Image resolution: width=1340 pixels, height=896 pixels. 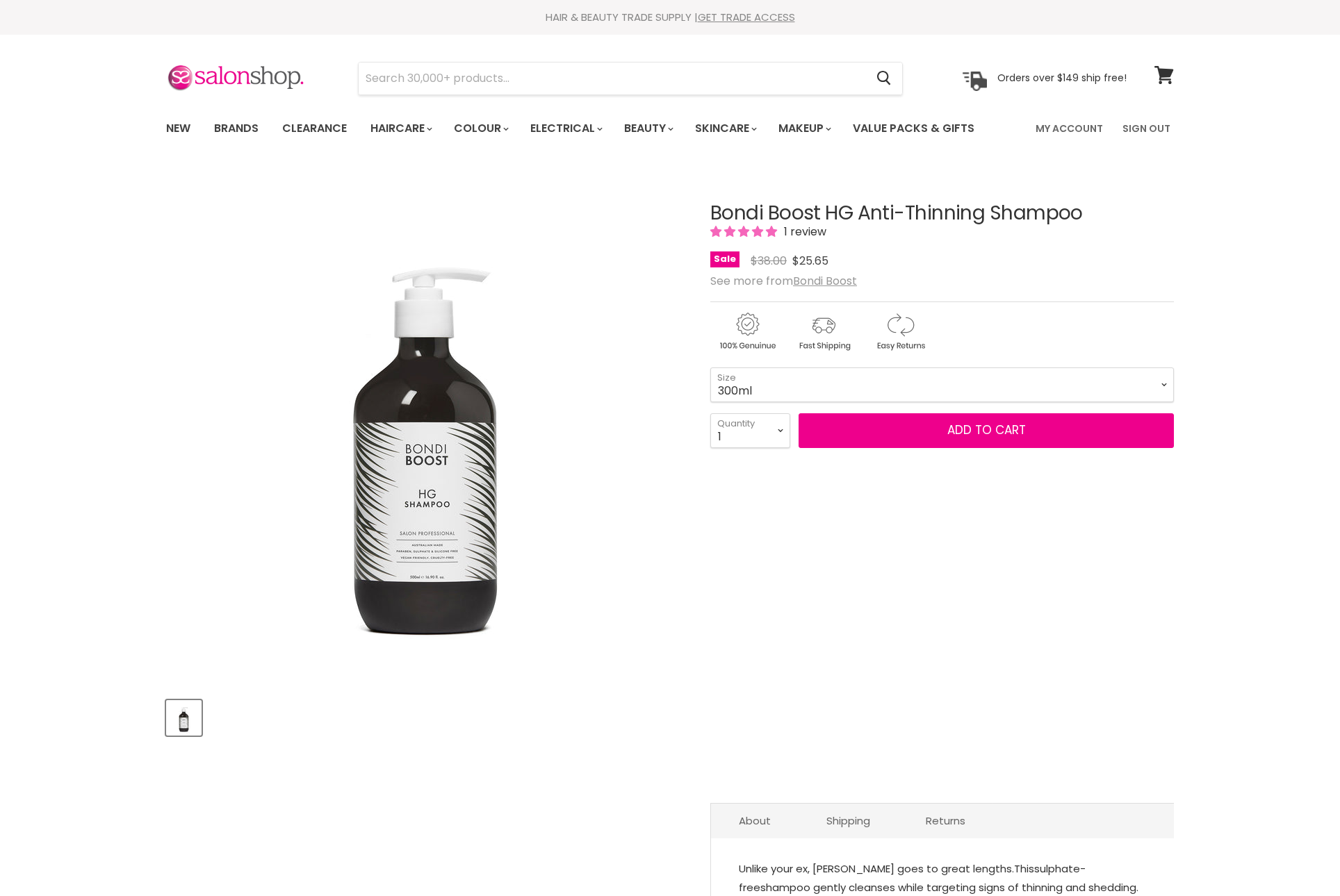 I want to click on a: GET TRADE ACCESS, so click(x=746, y=17).